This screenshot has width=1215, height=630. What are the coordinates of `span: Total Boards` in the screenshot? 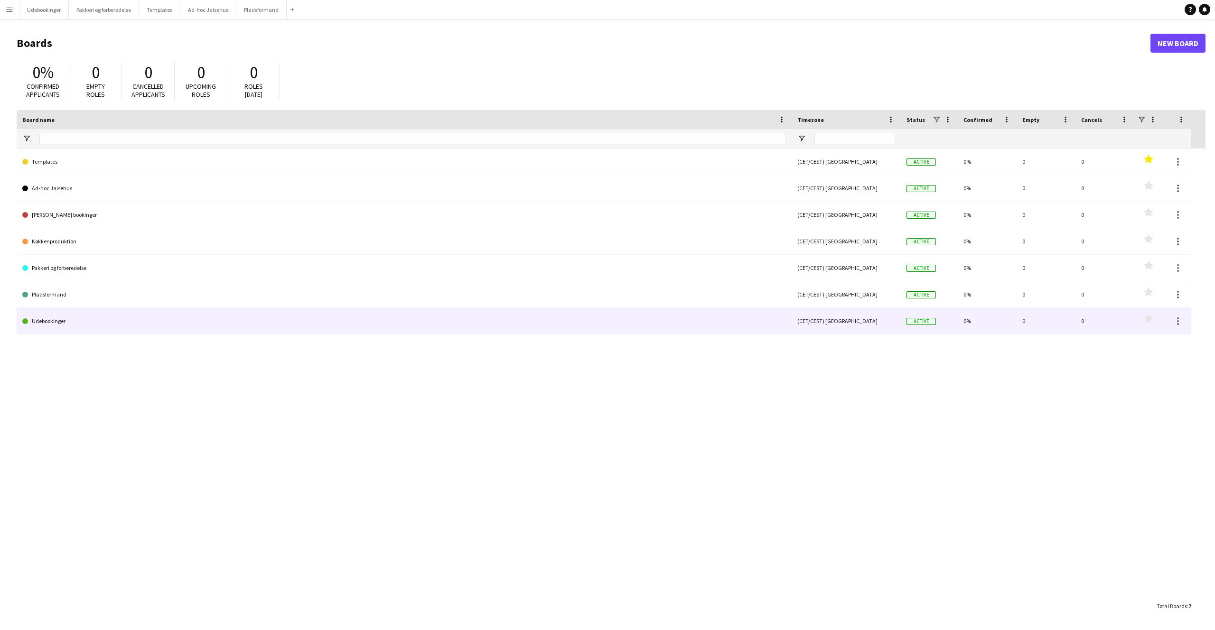 It's located at (1172, 606).